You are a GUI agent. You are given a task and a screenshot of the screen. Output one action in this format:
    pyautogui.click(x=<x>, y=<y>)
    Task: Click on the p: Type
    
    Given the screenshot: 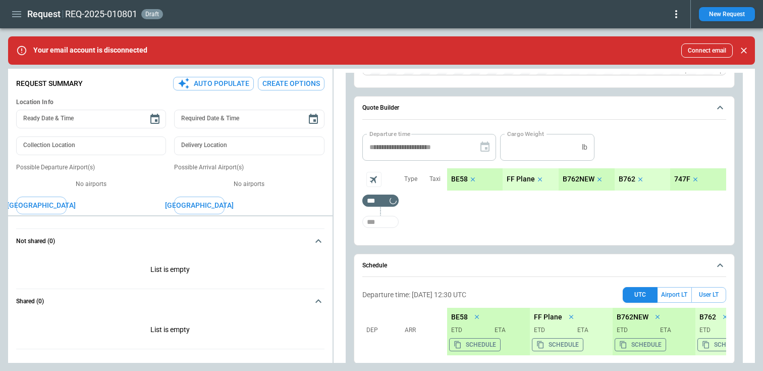 What is the action you would take?
    pyautogui.click(x=411, y=179)
    